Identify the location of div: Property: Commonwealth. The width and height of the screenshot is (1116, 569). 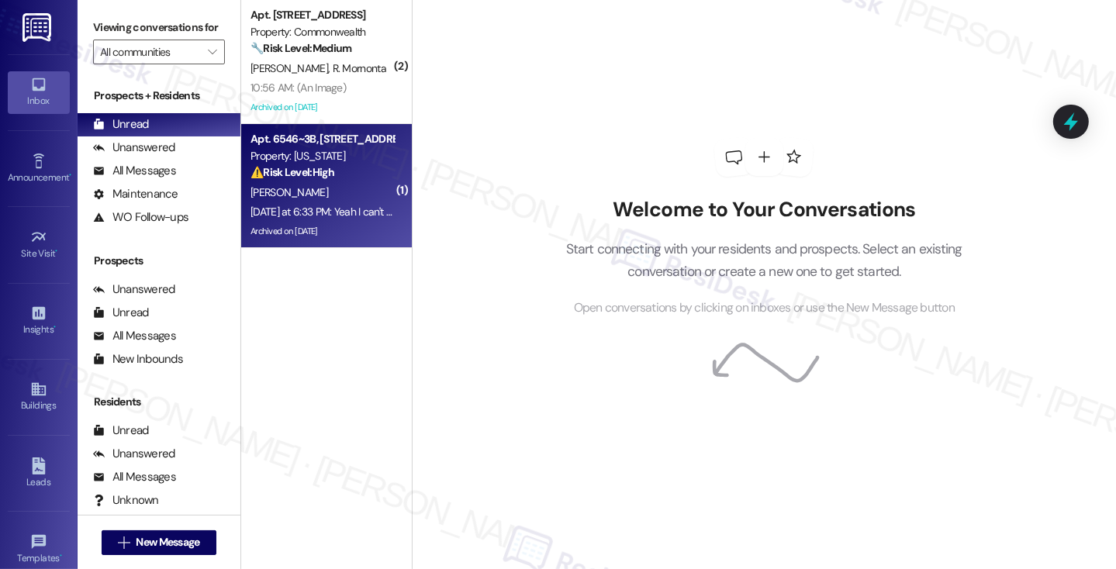
(322, 32).